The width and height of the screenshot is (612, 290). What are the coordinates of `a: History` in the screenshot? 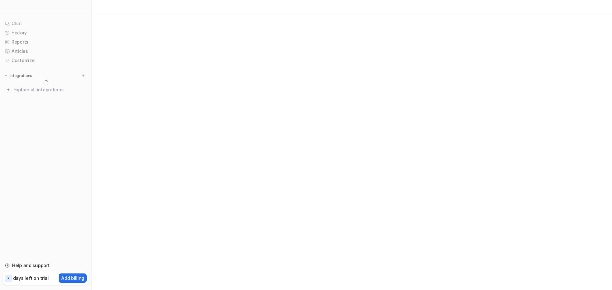 It's located at (46, 33).